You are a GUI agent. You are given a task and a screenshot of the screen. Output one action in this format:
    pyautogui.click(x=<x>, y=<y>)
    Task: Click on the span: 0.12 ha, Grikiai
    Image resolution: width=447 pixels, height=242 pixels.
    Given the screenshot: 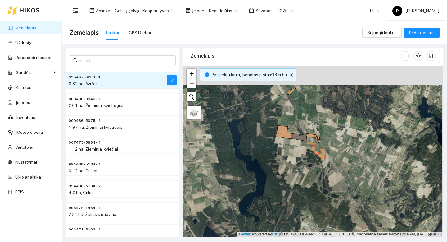 What is the action you would take?
    pyautogui.click(x=83, y=170)
    